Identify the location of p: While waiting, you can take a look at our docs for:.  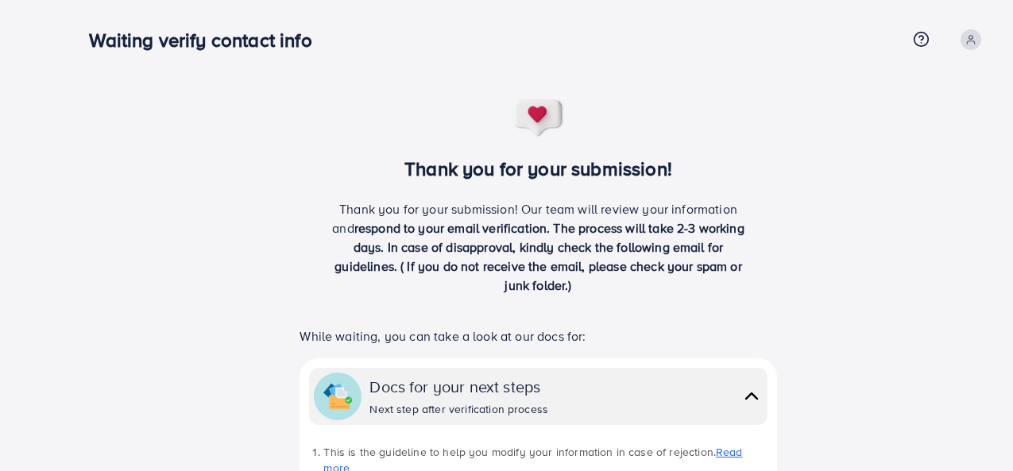
(538, 336).